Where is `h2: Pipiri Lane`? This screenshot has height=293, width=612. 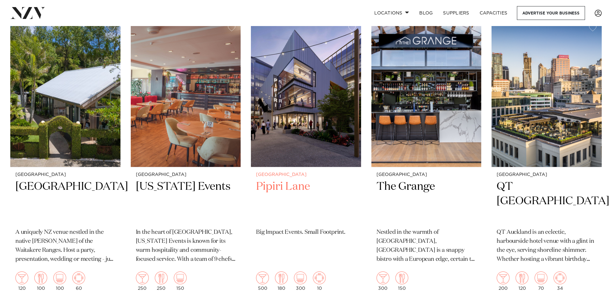
h2: Pipiri Lane is located at coordinates (306, 201).